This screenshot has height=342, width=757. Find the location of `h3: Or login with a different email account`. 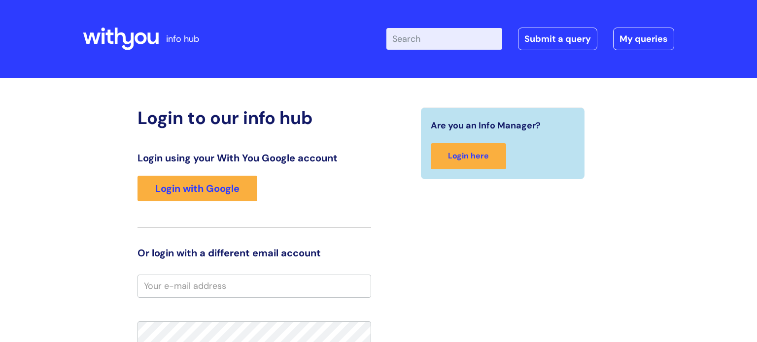

h3: Or login with a different email account is located at coordinates (254, 253).